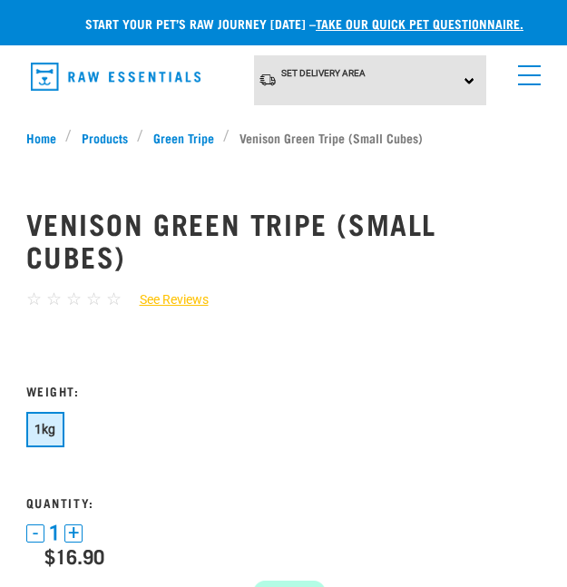 This screenshot has height=587, width=567. What do you see at coordinates (54, 533) in the screenshot?
I see `span: 1` at bounding box center [54, 533].